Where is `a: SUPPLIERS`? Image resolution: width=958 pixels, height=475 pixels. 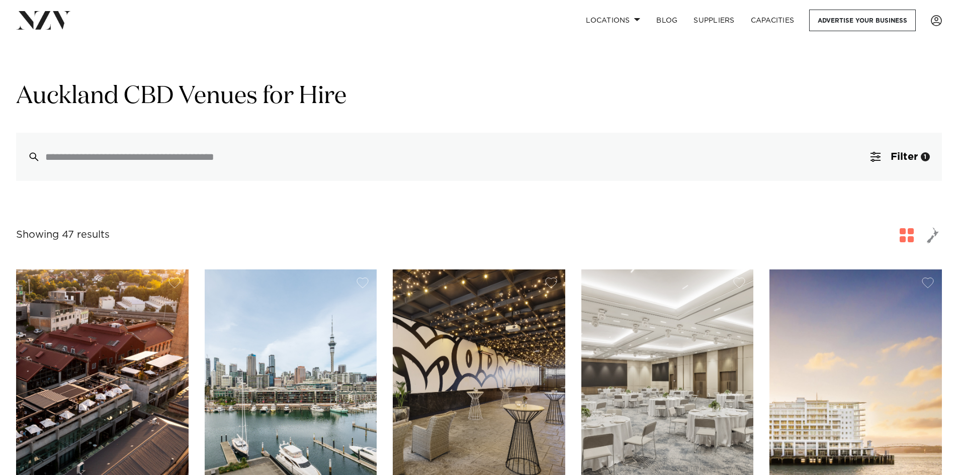 a: SUPPLIERS is located at coordinates (713, 20).